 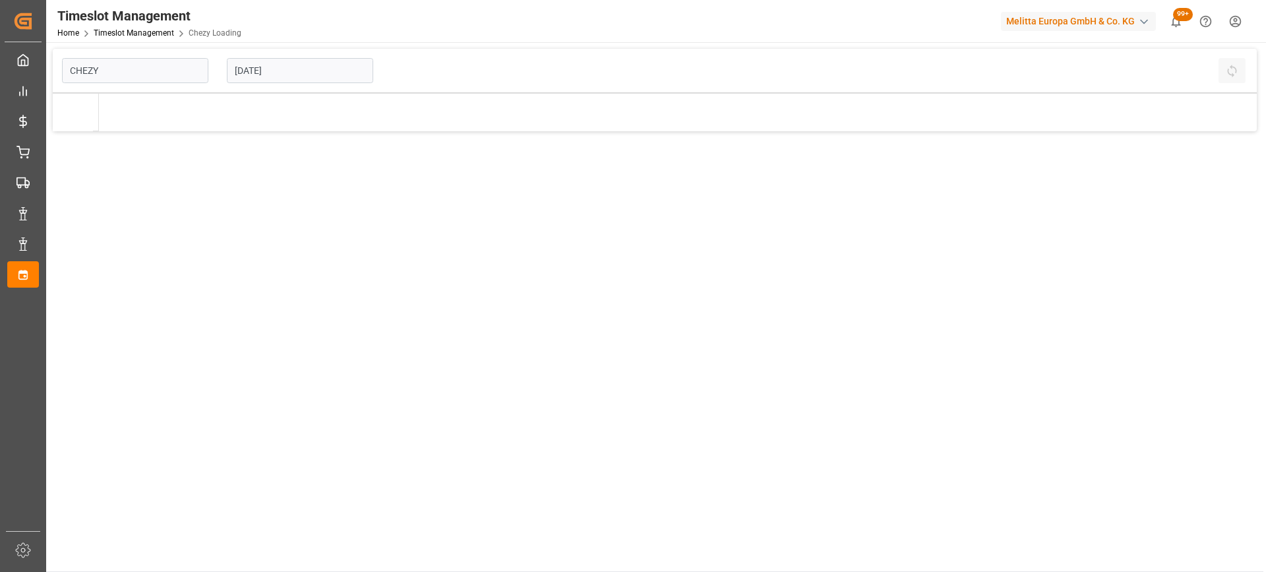 What do you see at coordinates (1183, 15) in the screenshot?
I see `span: 99+` at bounding box center [1183, 15].